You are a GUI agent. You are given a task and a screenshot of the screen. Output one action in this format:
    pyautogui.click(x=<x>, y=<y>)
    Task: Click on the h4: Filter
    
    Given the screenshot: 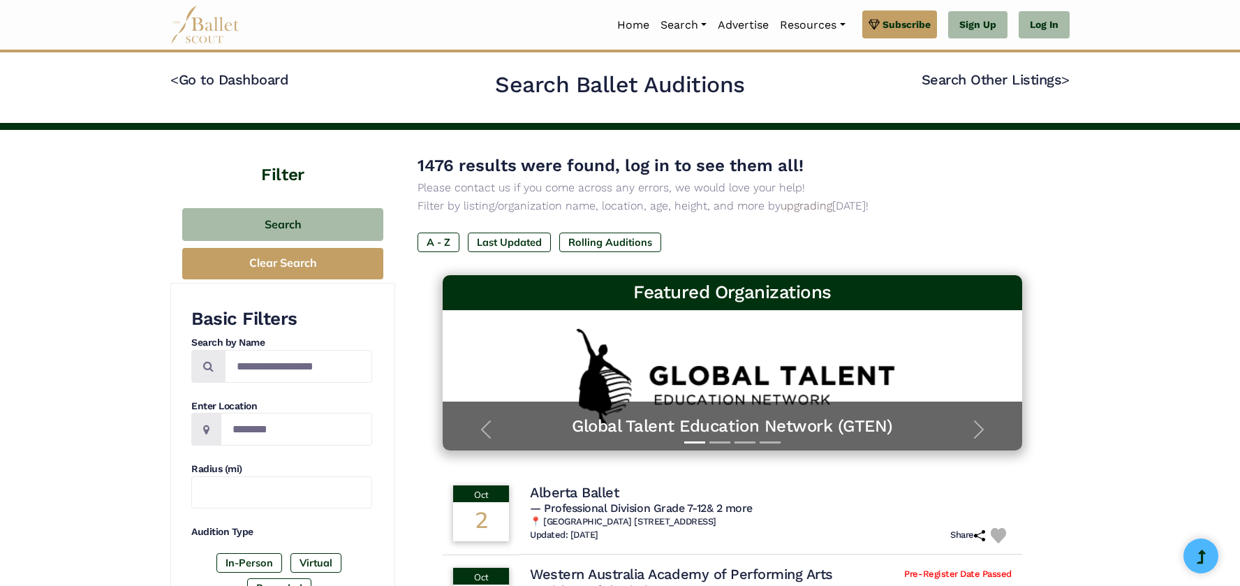 What is the action you would take?
    pyautogui.click(x=283, y=159)
    